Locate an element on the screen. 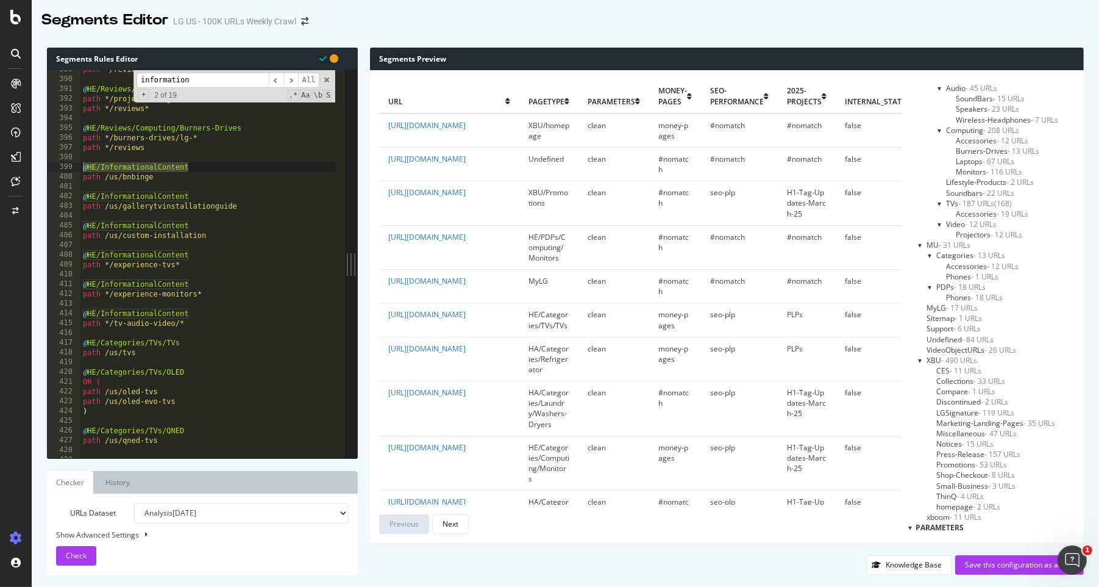 This screenshot has width=1099, height=587. span: Click to filter pagetype on HE/PDPs/Computing/Laptops is located at coordinates (985, 161).